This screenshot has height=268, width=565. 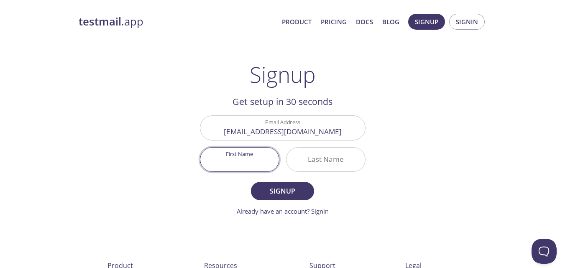 What do you see at coordinates (467, 22) in the screenshot?
I see `button: Signin` at bounding box center [467, 22].